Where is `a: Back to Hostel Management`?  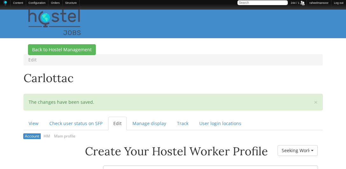
a: Back to Hostel Management is located at coordinates (62, 50).